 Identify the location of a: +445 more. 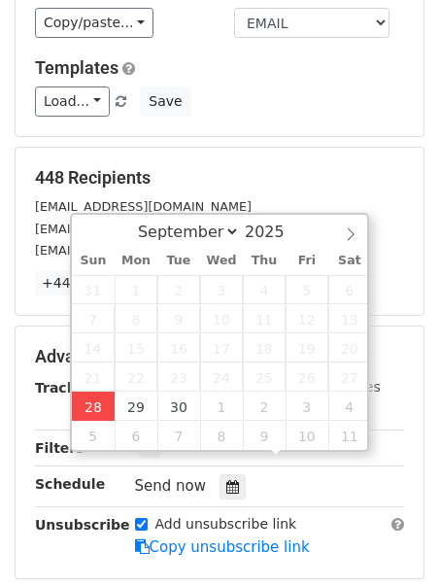
(80, 283).